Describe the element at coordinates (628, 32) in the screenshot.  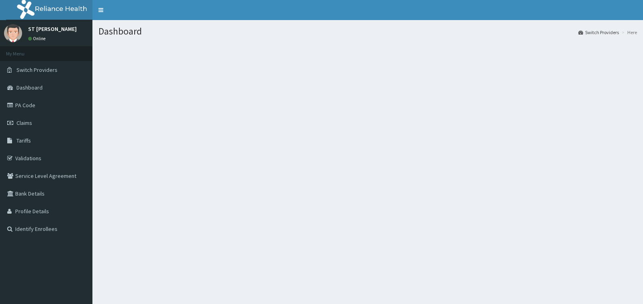
I see `li: Here` at that location.